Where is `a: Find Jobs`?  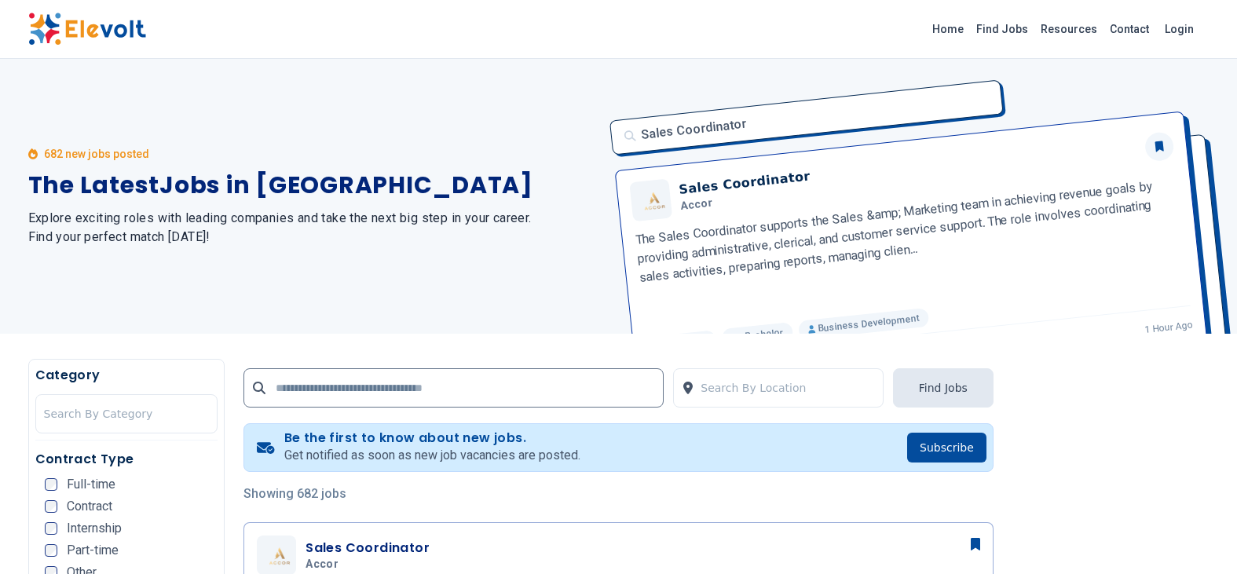
a: Find Jobs is located at coordinates (1003, 29).